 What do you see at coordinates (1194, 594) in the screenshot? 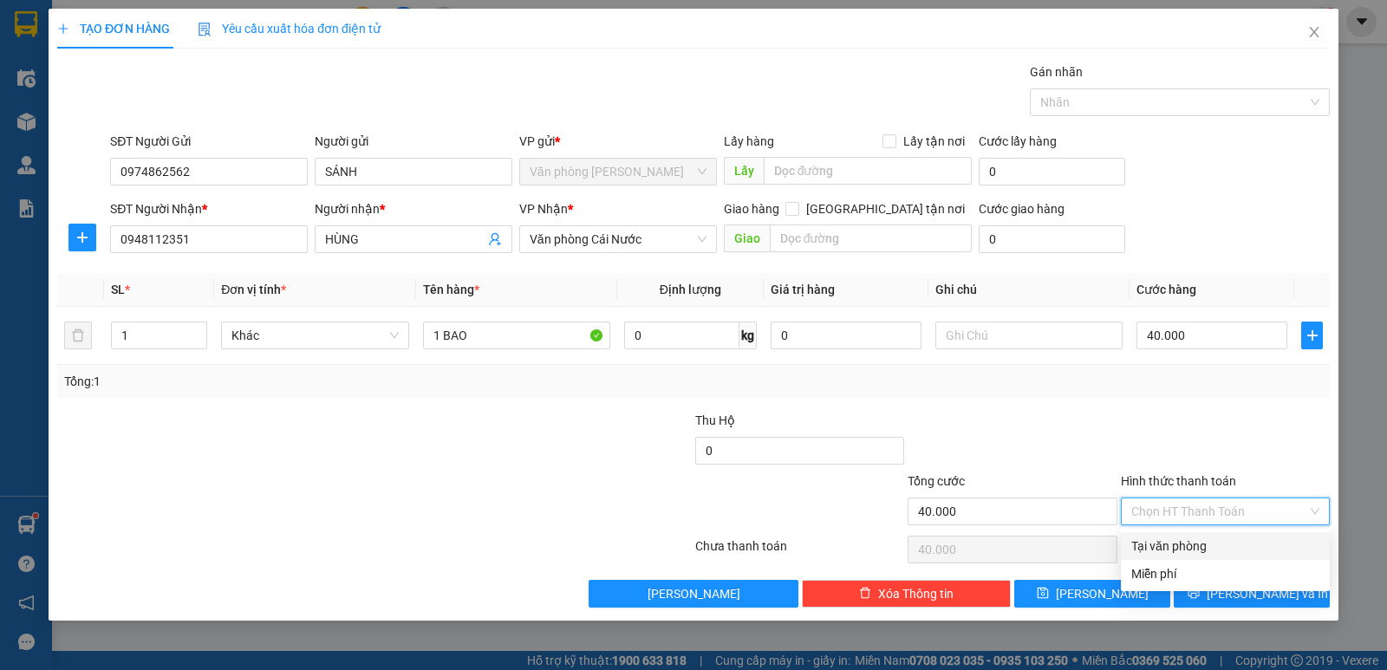
I see `span: printer` at bounding box center [1194, 594].